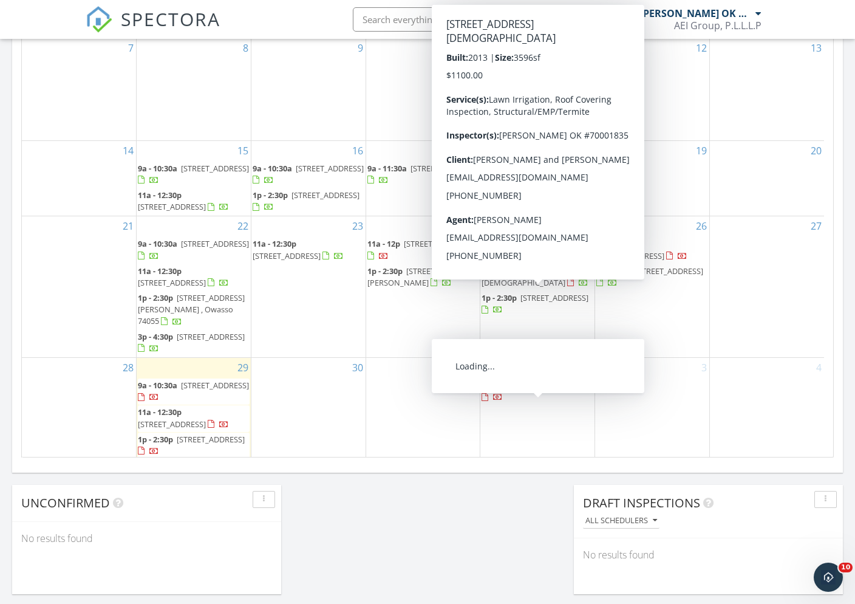 This screenshot has width=855, height=604. Describe the element at coordinates (702, 226) in the screenshot. I see `a: Go to September 26, 2025` at that location.